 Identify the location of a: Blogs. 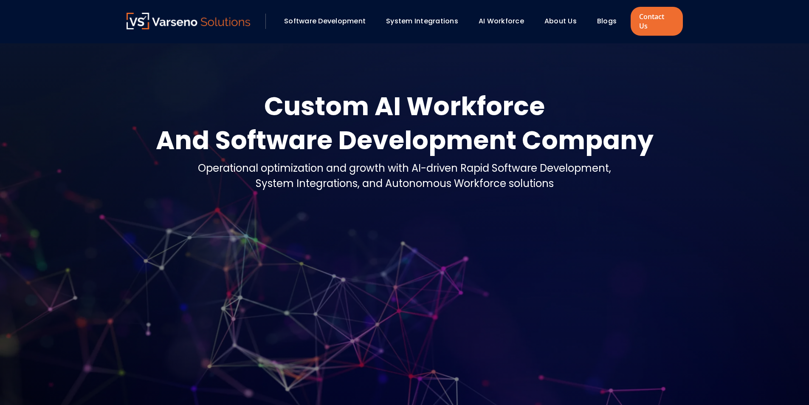
(607, 21).